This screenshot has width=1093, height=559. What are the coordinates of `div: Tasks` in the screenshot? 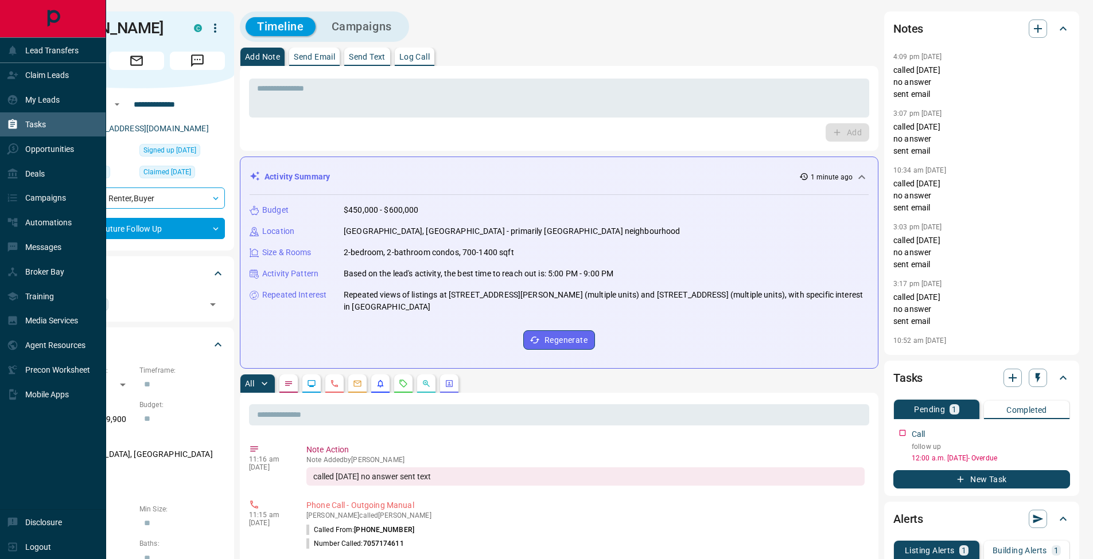 It's located at (982, 378).